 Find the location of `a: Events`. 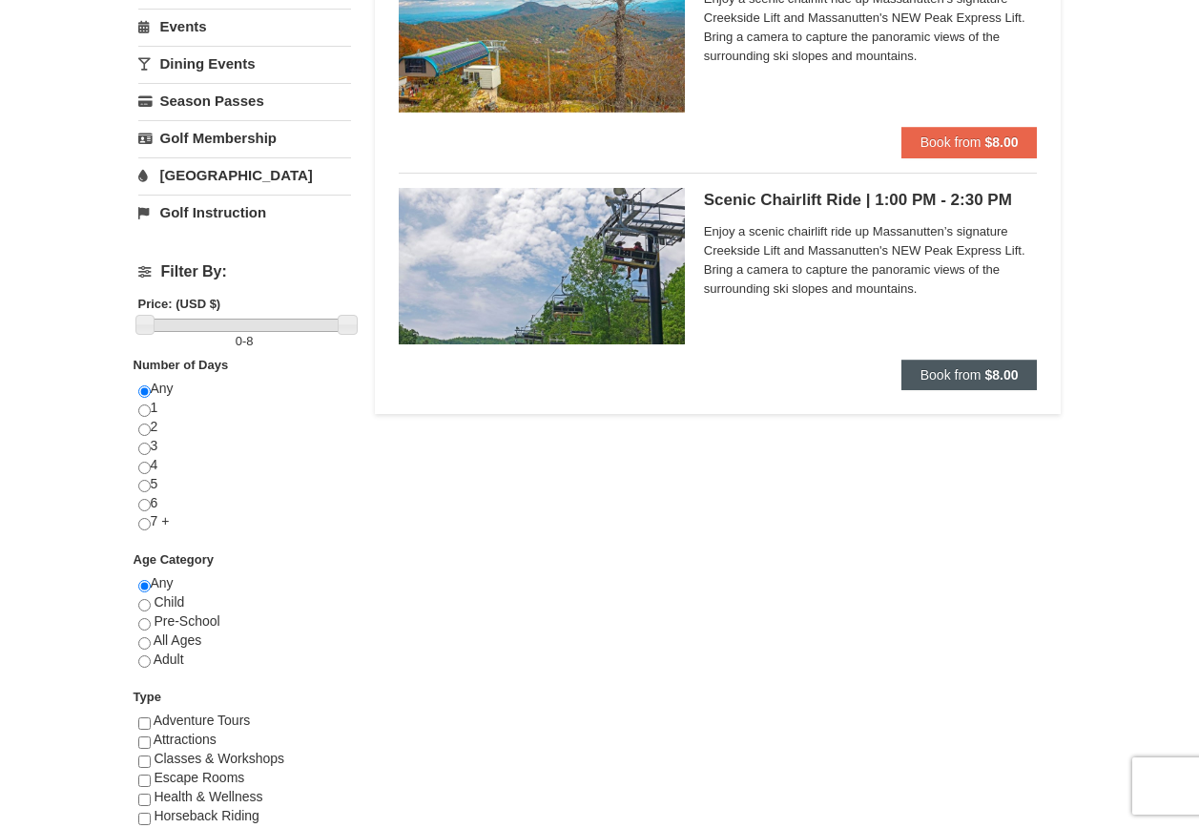

a: Events is located at coordinates (244, 26).